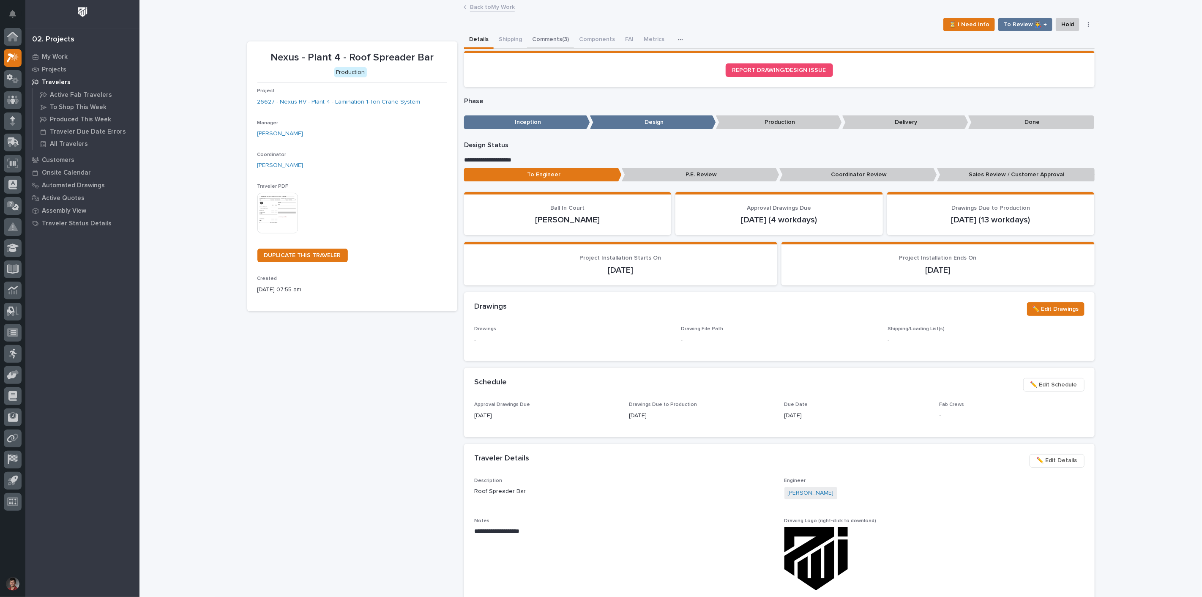 The height and width of the screenshot is (597, 1202). I want to click on button: Components, so click(597, 40).